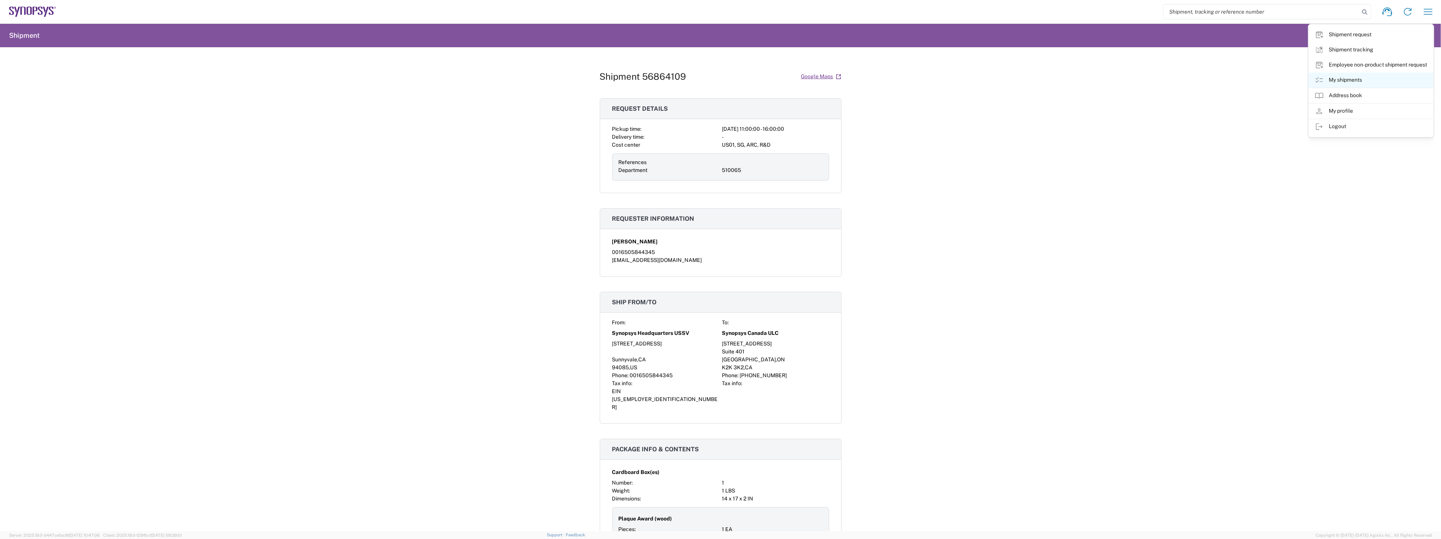  What do you see at coordinates (626, 145) in the screenshot?
I see `span: Cost center` at bounding box center [626, 145].